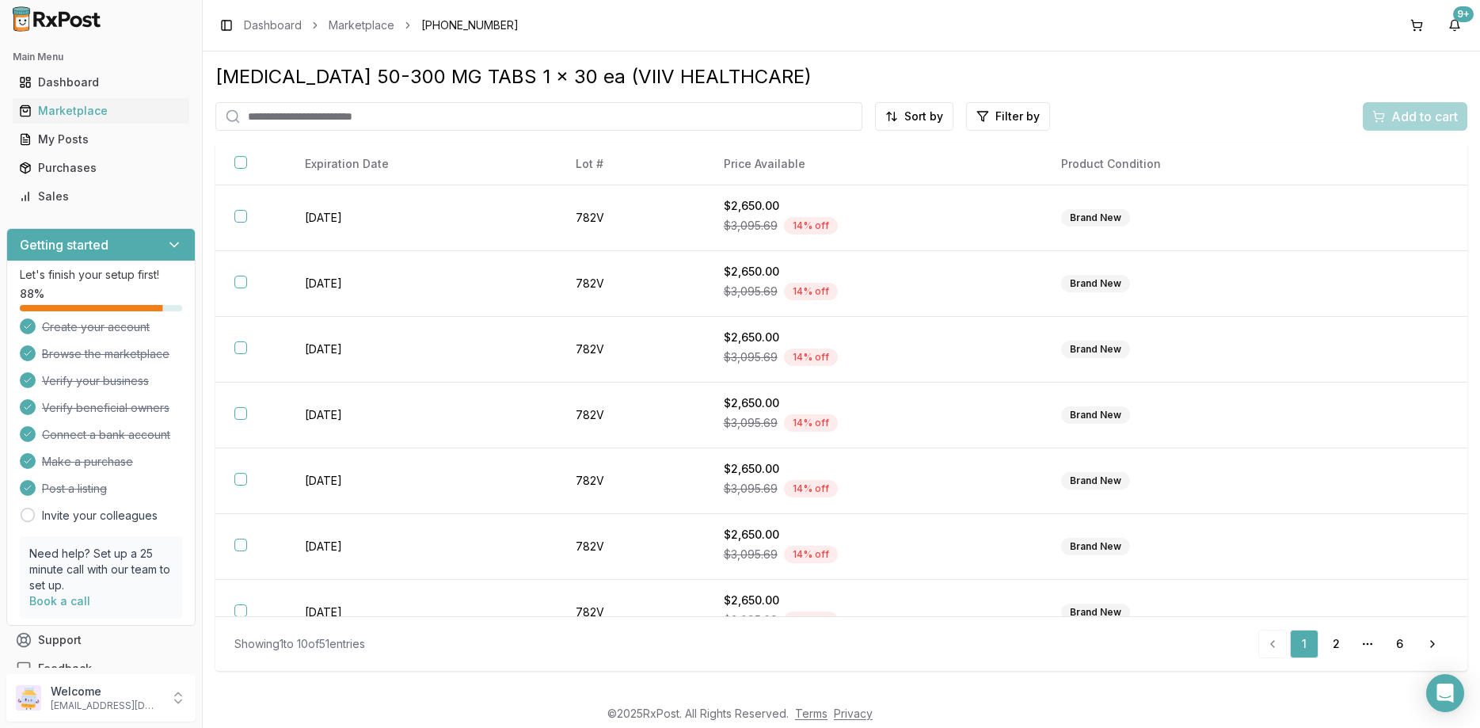 This screenshot has width=1480, height=728. I want to click on img: User avatar, so click(29, 698).